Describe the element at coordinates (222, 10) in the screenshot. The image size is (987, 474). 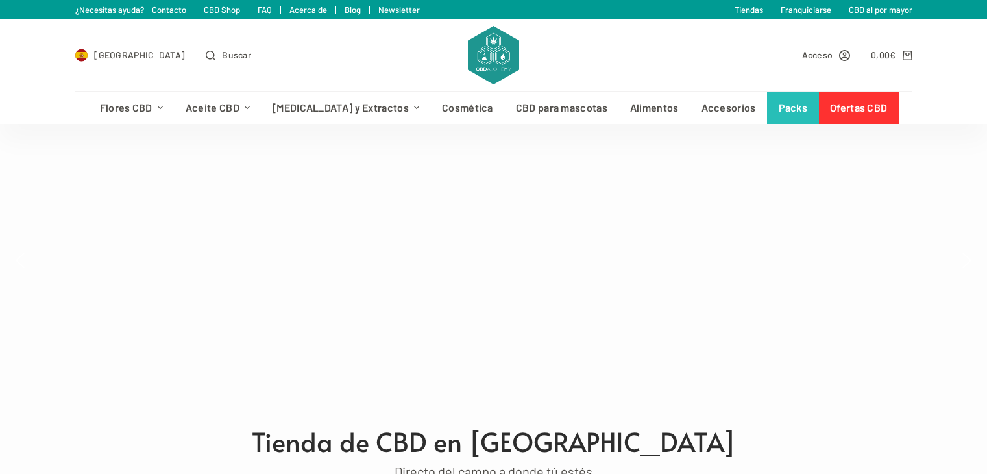
I see `a: CBD Shop` at that location.